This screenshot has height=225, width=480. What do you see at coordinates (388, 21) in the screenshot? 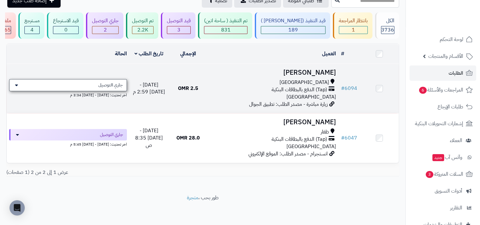
I see `div: الكل` at bounding box center [388, 21].